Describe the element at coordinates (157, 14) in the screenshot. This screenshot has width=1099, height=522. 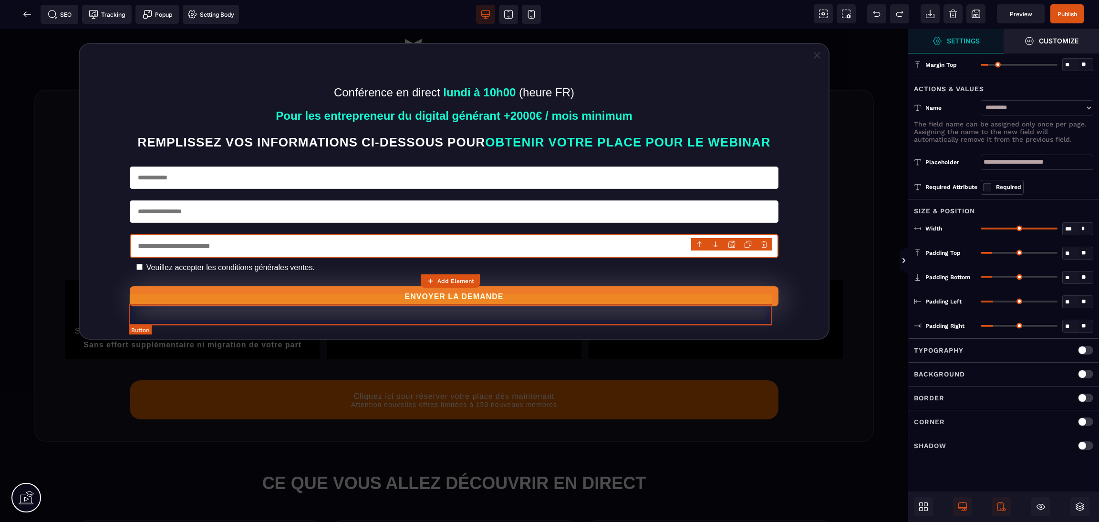
I see `span: Popup` at that location.